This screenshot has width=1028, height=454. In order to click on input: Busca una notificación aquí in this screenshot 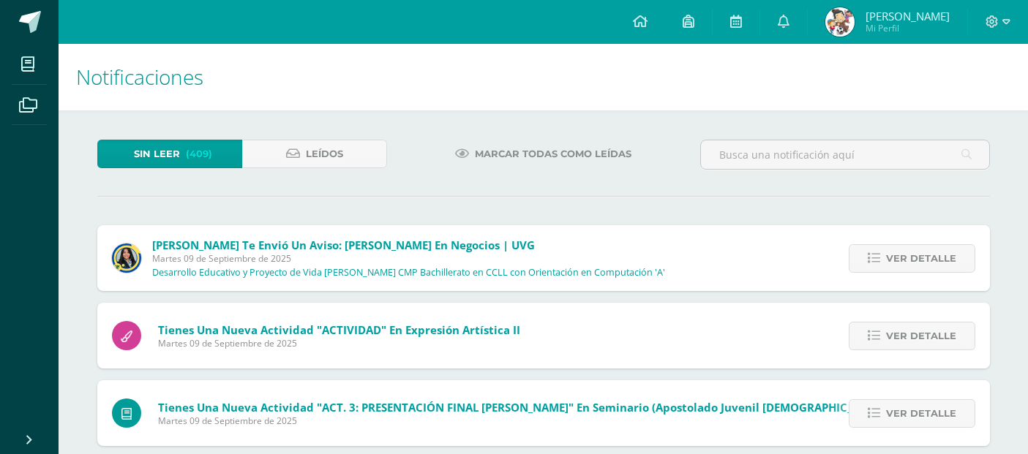, I will do `click(845, 154)`.